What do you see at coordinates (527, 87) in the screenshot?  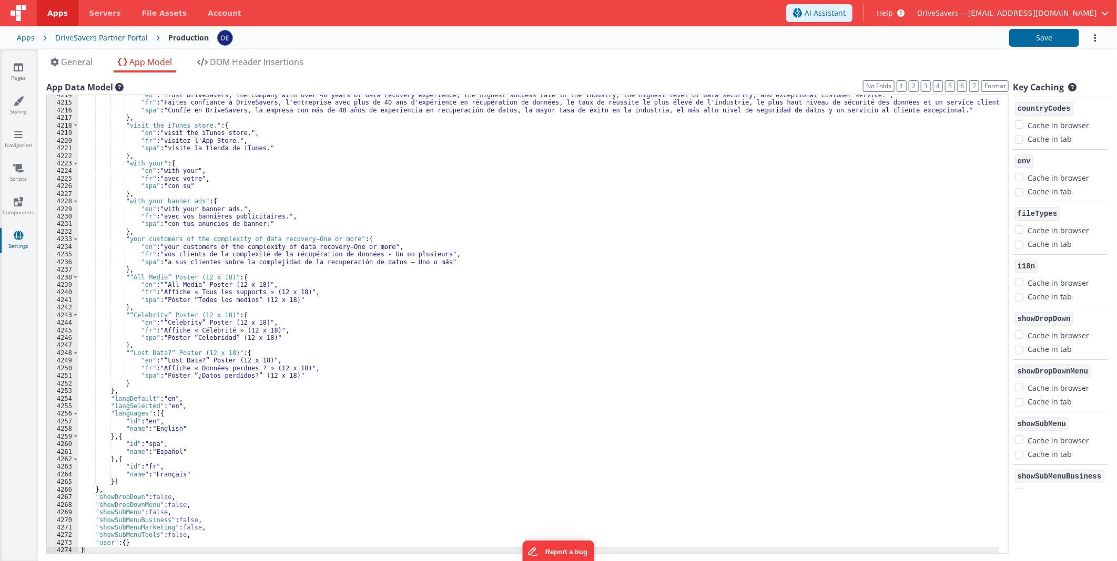 I see `div: App Data Model` at bounding box center [527, 87].